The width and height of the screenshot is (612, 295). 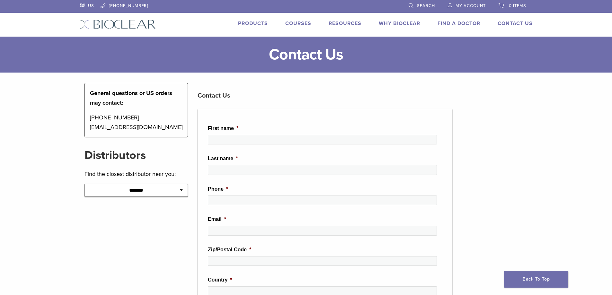 I want to click on label: Last name, so click(x=223, y=159).